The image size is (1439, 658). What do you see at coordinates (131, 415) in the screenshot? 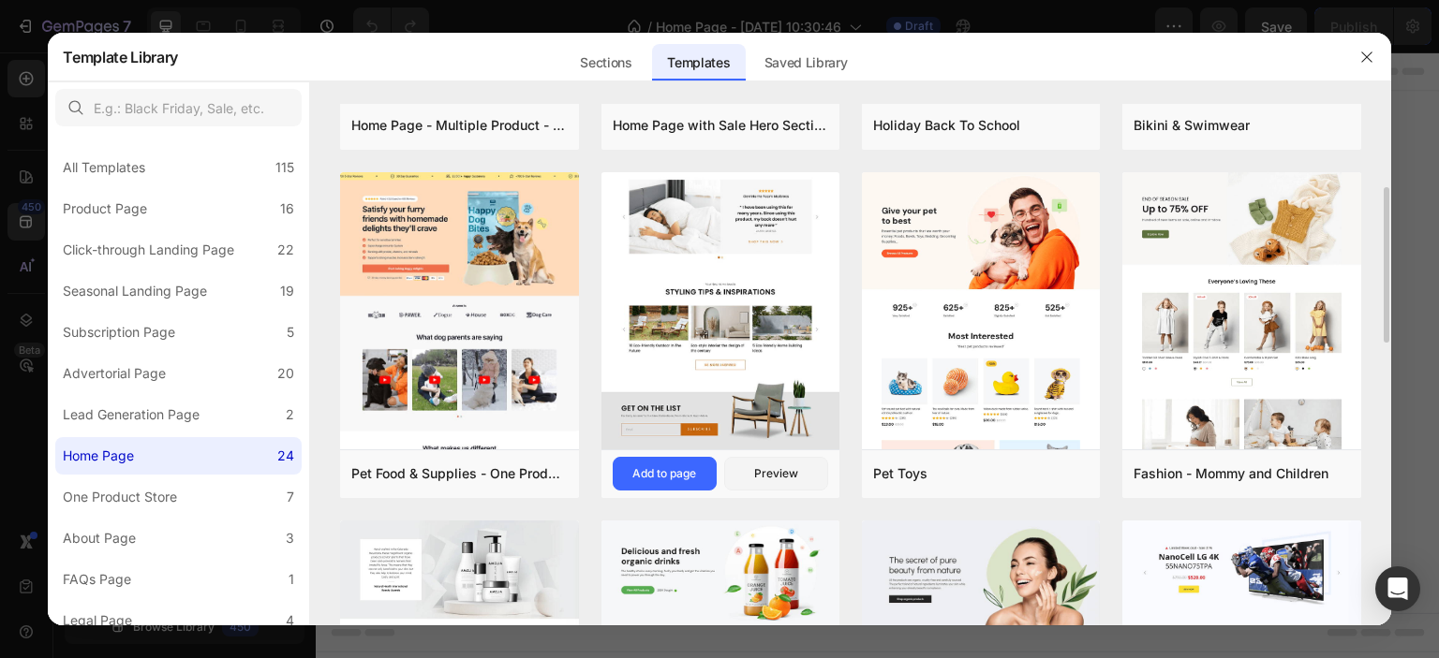
I see `div: Lead Generation Page` at bounding box center [131, 415].